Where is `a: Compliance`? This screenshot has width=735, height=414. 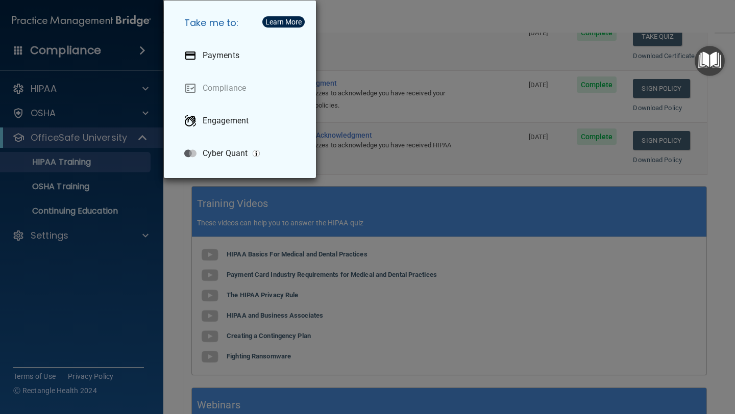 a: Compliance is located at coordinates (242, 88).